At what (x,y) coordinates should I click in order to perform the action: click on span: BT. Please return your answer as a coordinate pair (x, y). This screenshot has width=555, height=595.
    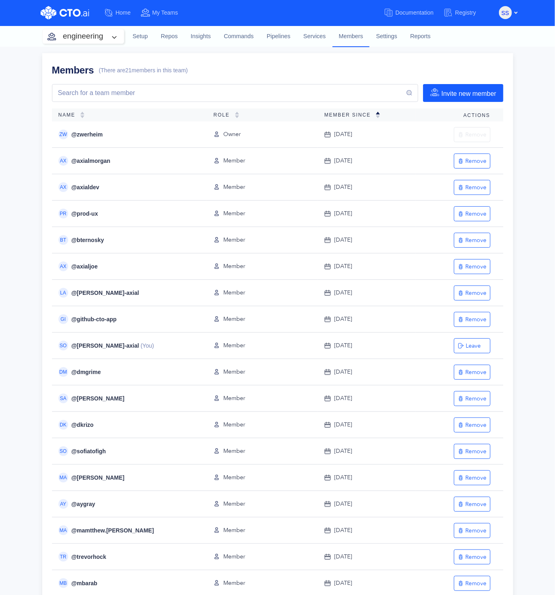
    Looking at the image, I should click on (63, 240).